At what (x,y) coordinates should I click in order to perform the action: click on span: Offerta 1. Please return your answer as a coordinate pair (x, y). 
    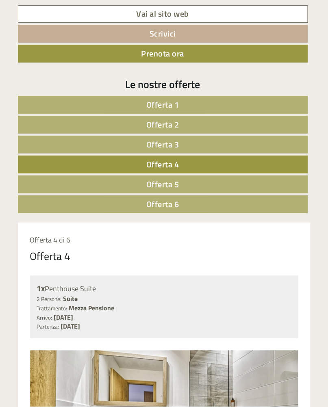
    Looking at the image, I should click on (163, 104).